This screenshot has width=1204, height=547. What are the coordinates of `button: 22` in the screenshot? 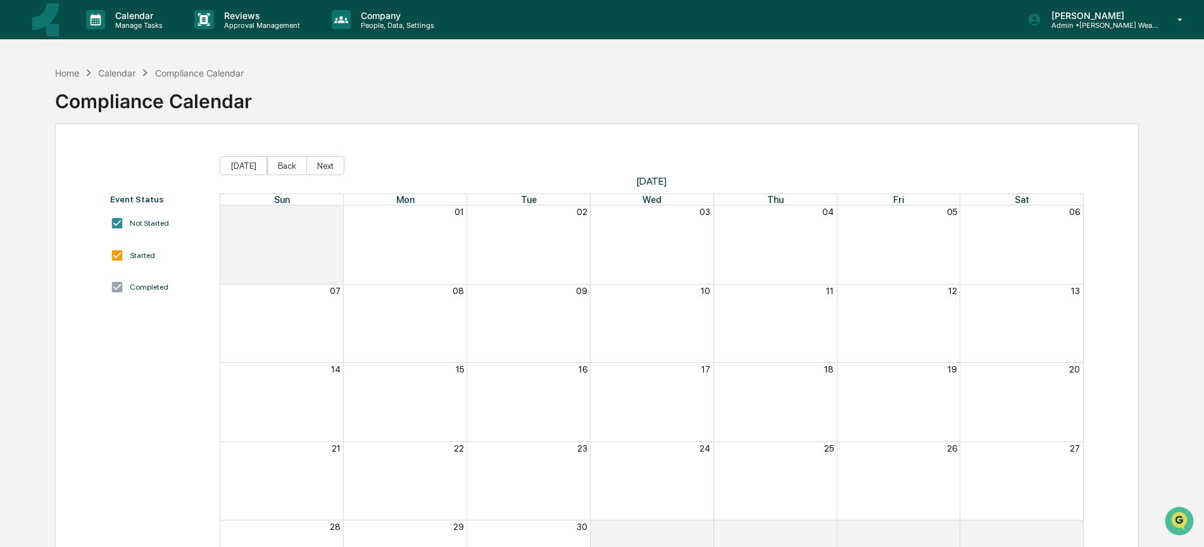 It's located at (459, 449).